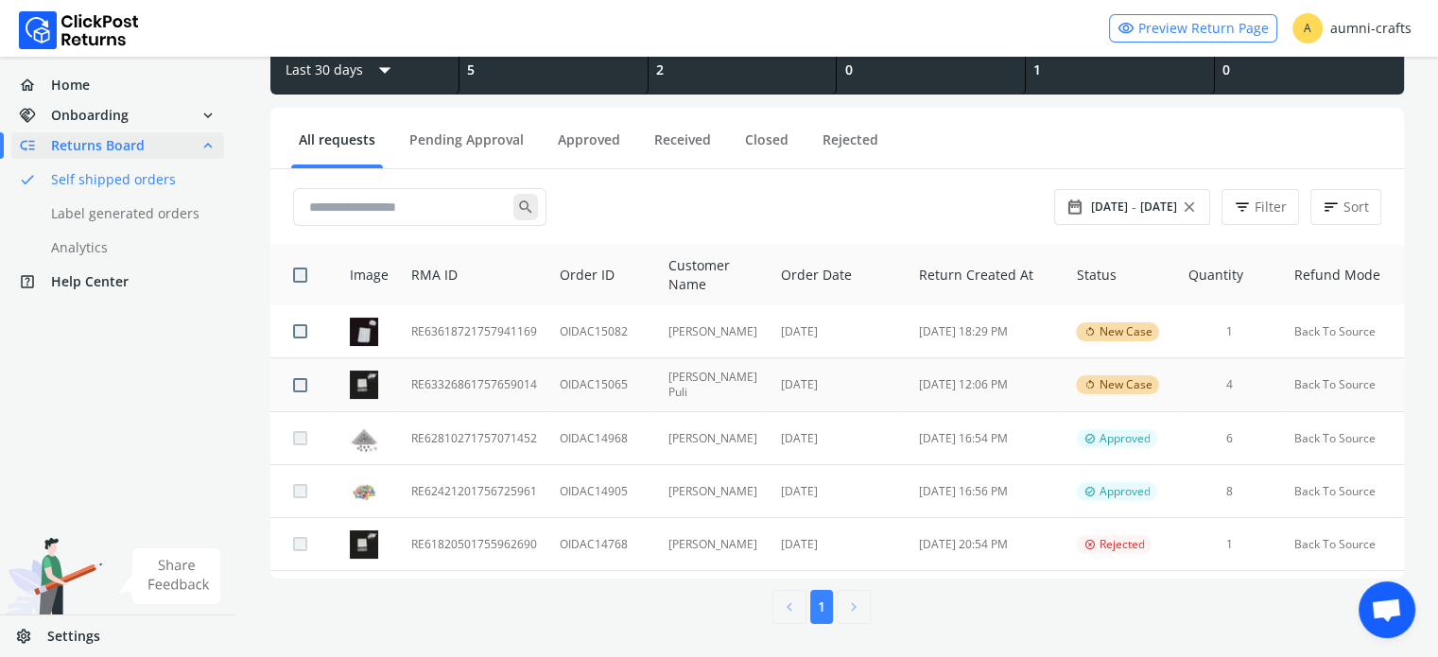 The width and height of the screenshot is (1438, 657). What do you see at coordinates (742, 70) in the screenshot?
I see `div: 2` at bounding box center [742, 70].